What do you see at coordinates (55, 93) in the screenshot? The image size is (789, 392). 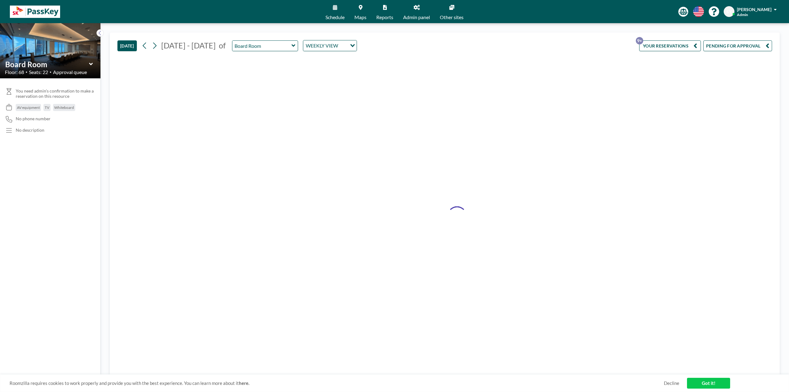 I see `span: You need admin's confirmation to make a reservation on this resource` at bounding box center [55, 93].